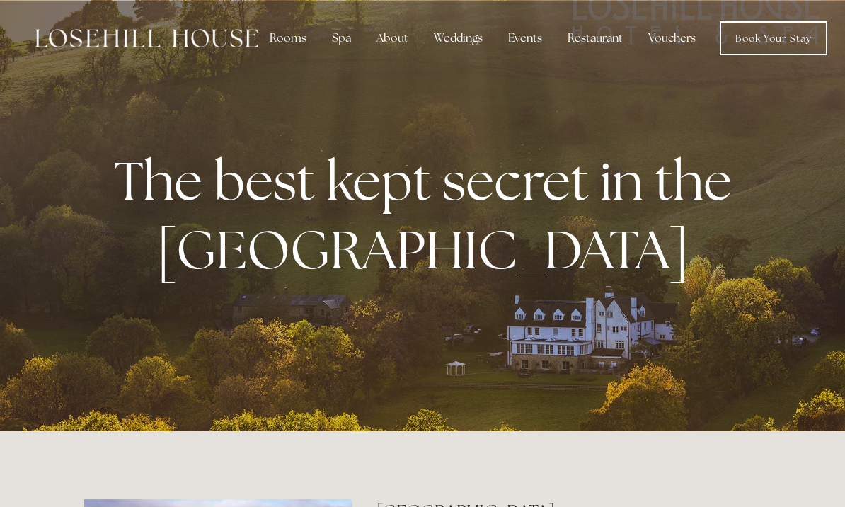  Describe the element at coordinates (672, 38) in the screenshot. I see `a: Vouchers` at that location.